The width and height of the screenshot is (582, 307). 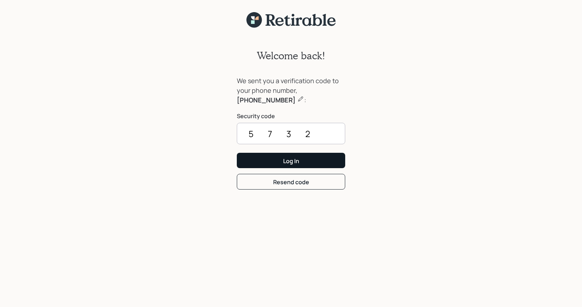 What do you see at coordinates (291, 181) in the screenshot?
I see `button: Resend code` at bounding box center [291, 181].